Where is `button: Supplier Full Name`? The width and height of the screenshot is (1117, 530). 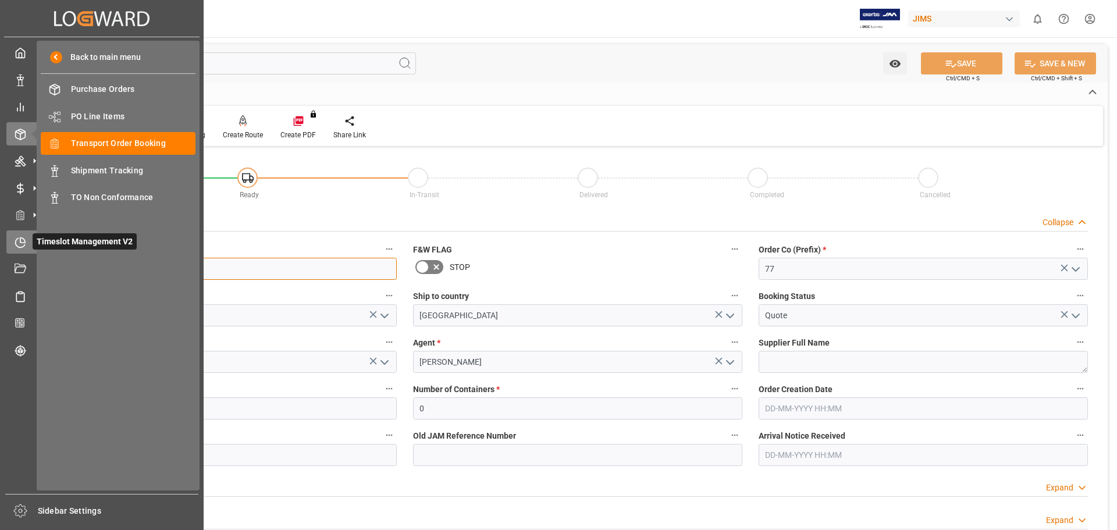
button: Supplier Full Name is located at coordinates (1081, 342).